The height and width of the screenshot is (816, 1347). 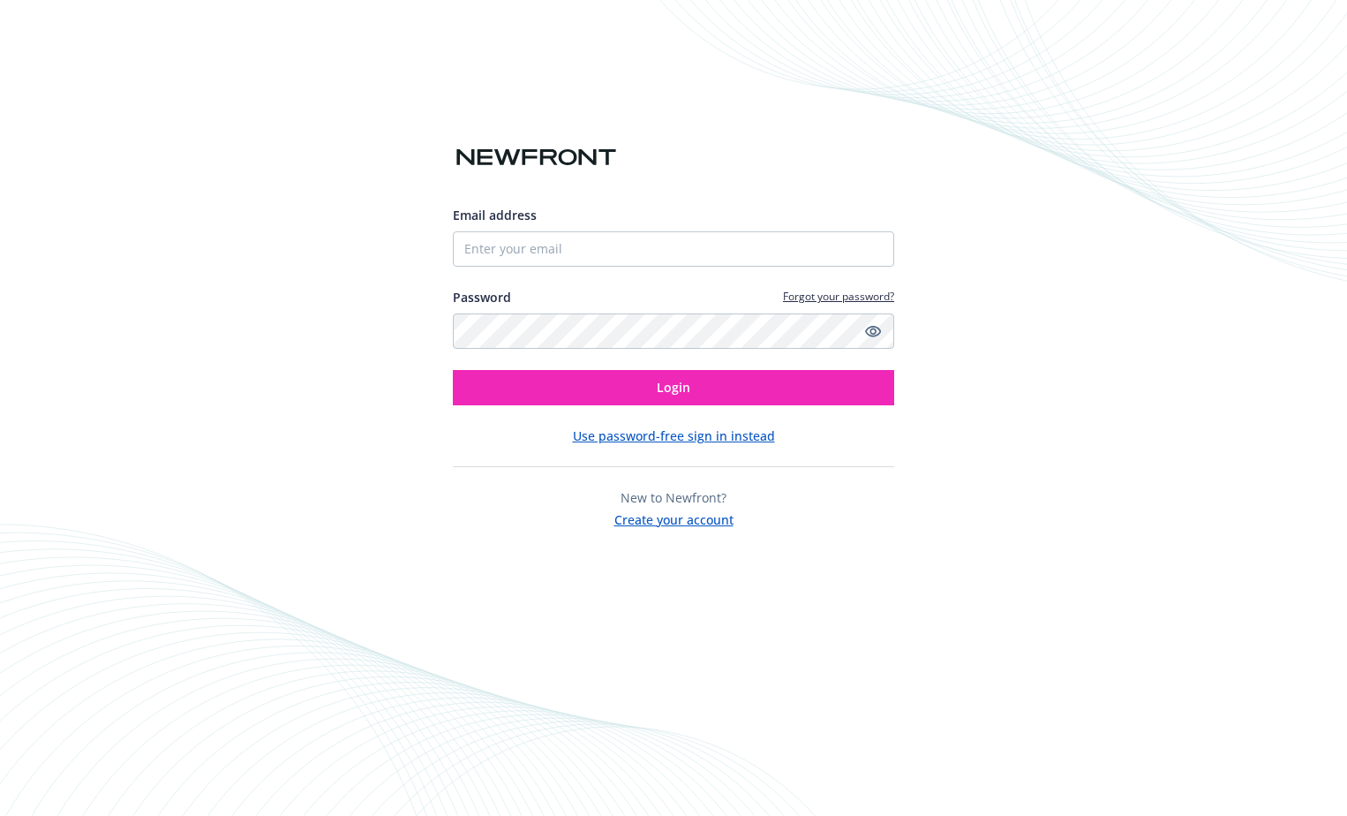 What do you see at coordinates (873, 331) in the screenshot?
I see `a: Show password` at bounding box center [873, 331].